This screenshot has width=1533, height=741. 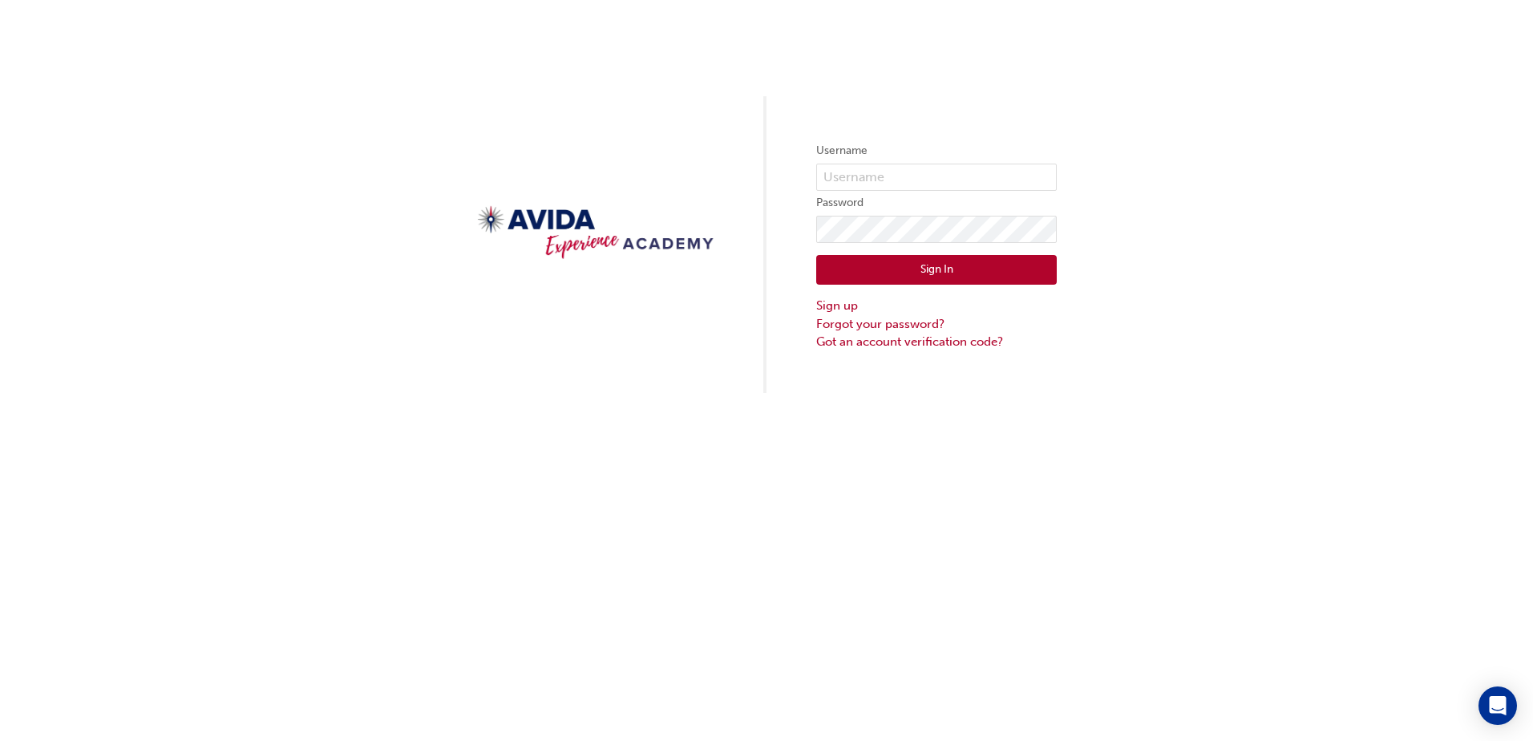 I want to click on label: Password, so click(x=937, y=203).